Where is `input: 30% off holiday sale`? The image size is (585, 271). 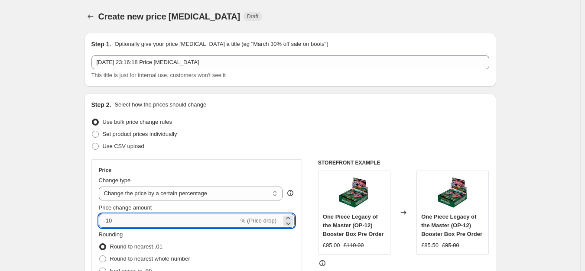 input: 30% off holiday sale is located at coordinates (291, 62).